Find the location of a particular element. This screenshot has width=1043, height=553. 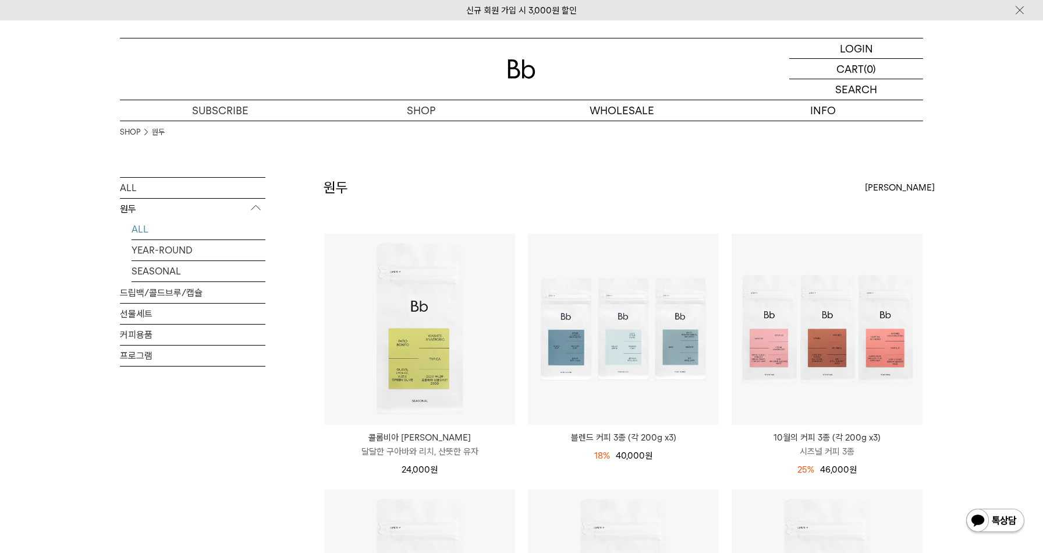

div: 25% is located at coordinates (806, 469).